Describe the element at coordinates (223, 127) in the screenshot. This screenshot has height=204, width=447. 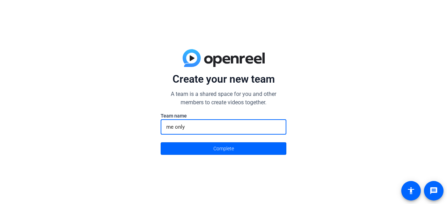
I see `input: Enter here` at that location.